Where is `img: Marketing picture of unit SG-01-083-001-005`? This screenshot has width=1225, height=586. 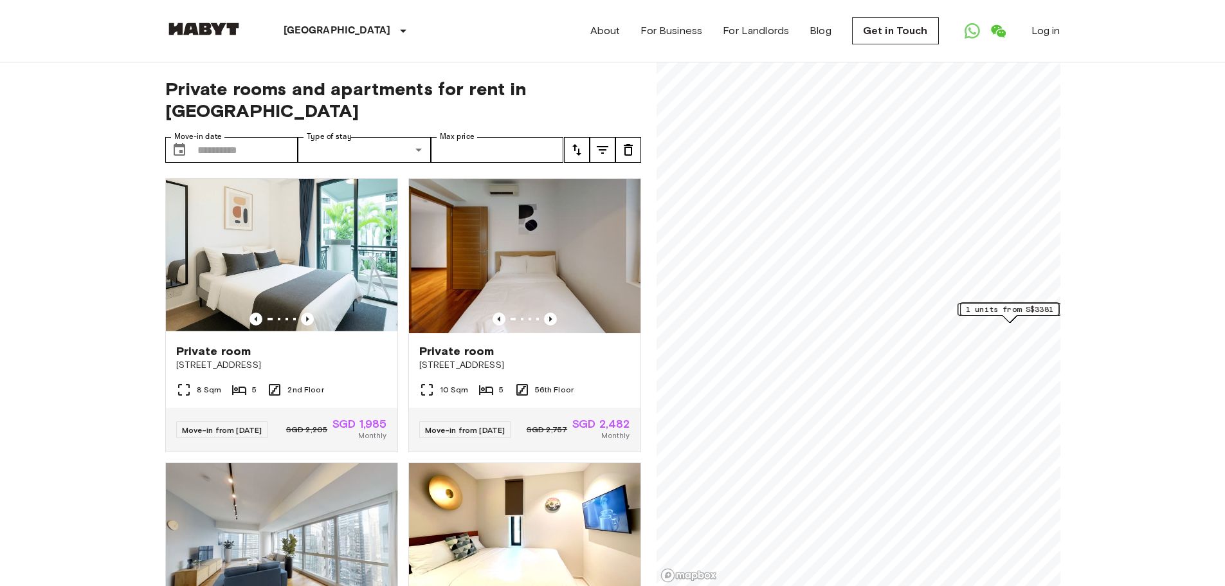
img: Marketing picture of unit SG-01-083-001-005 is located at coordinates (282, 256).